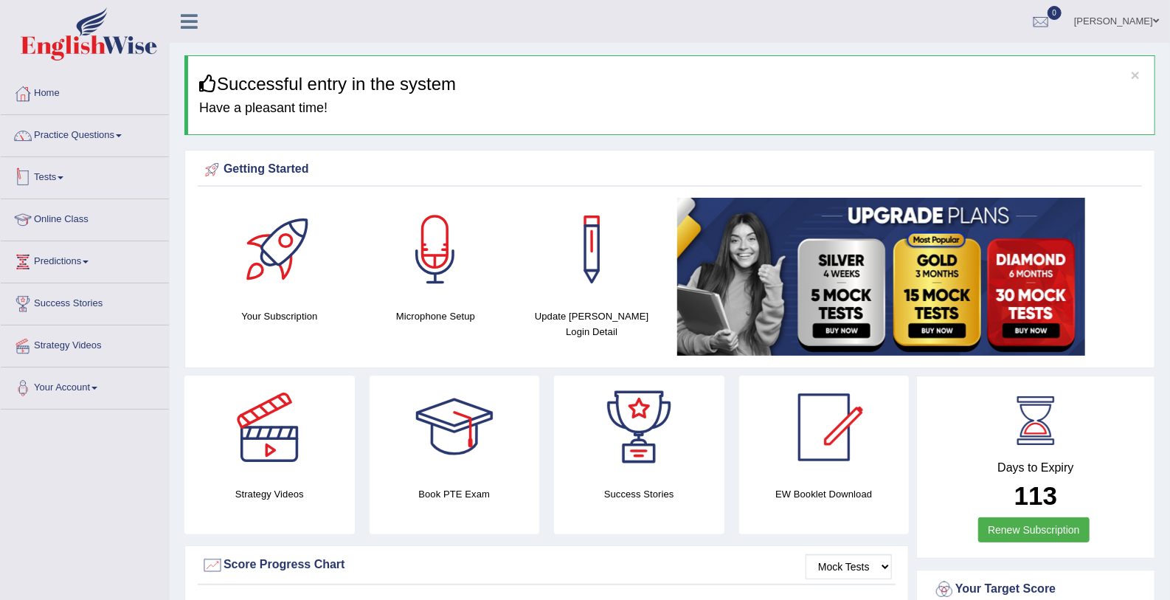  What do you see at coordinates (454, 494) in the screenshot?
I see `h4: Book PTE Exam` at bounding box center [454, 494].